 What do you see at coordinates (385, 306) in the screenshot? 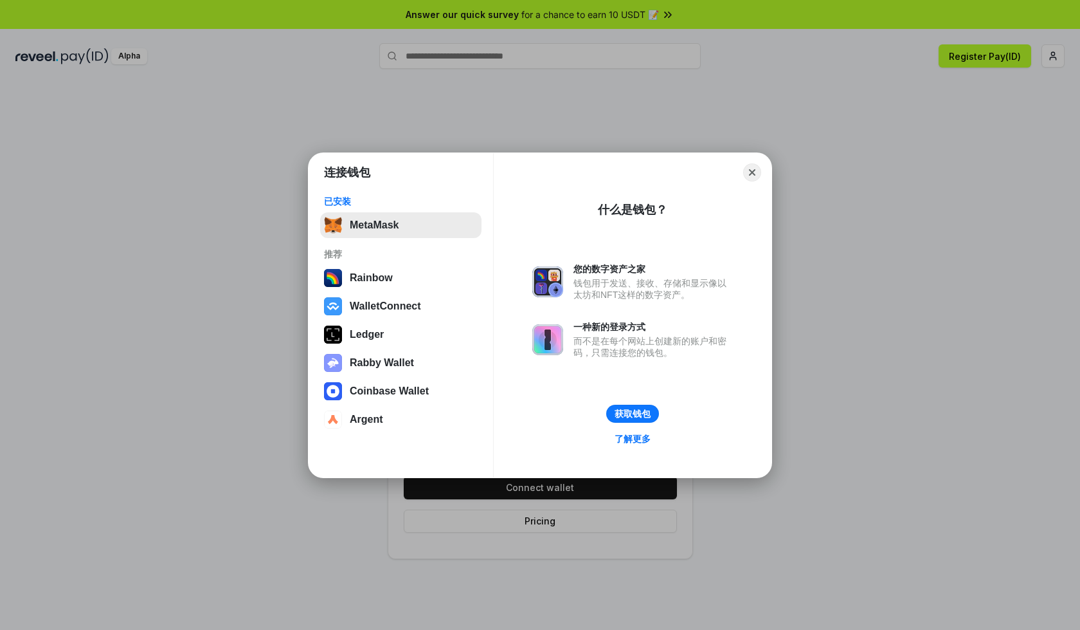
I see `div: WalletConnect` at bounding box center [385, 306].